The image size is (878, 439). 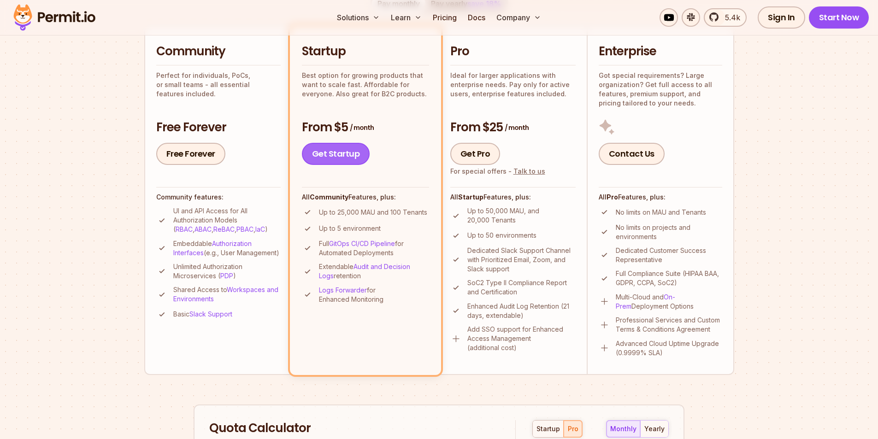 I want to click on p: SoC2 Type II Compliance Report and Certification, so click(x=521, y=288).